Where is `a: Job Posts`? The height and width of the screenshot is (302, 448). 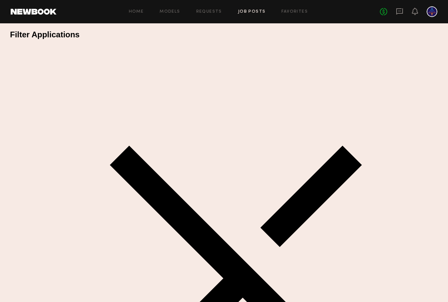 a: Job Posts is located at coordinates (251, 12).